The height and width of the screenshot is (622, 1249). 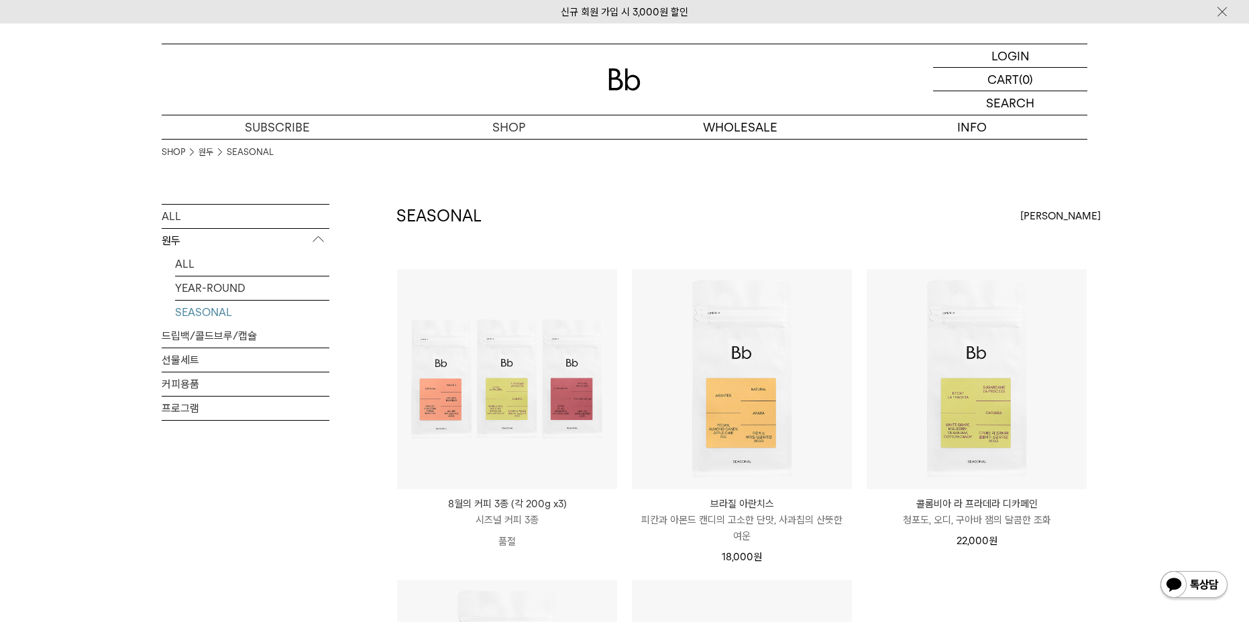 I want to click on a: YEAR-ROUND, so click(x=252, y=288).